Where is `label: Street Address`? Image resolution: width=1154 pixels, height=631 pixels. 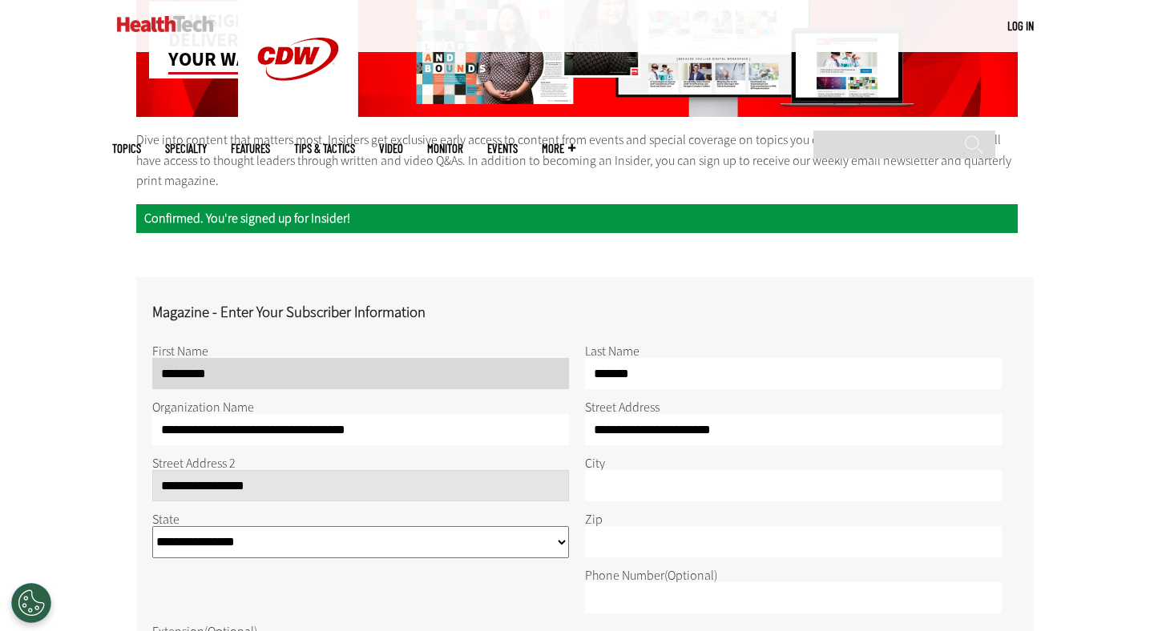
label: Street Address is located at coordinates (622, 407).